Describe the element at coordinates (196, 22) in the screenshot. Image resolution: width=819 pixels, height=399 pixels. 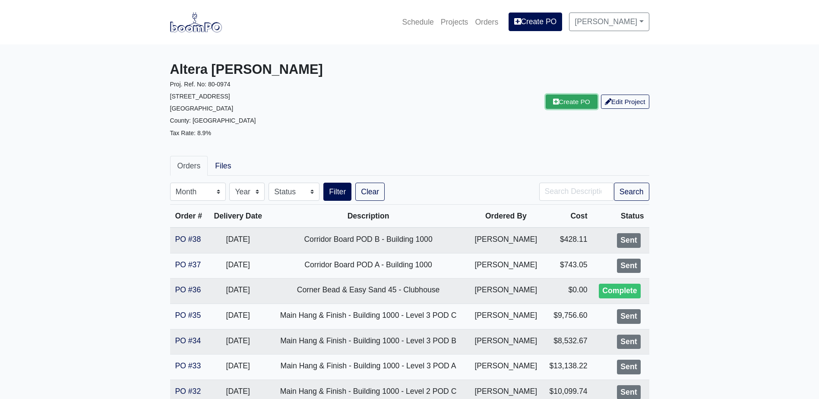
I see `img: boomPO` at that location.